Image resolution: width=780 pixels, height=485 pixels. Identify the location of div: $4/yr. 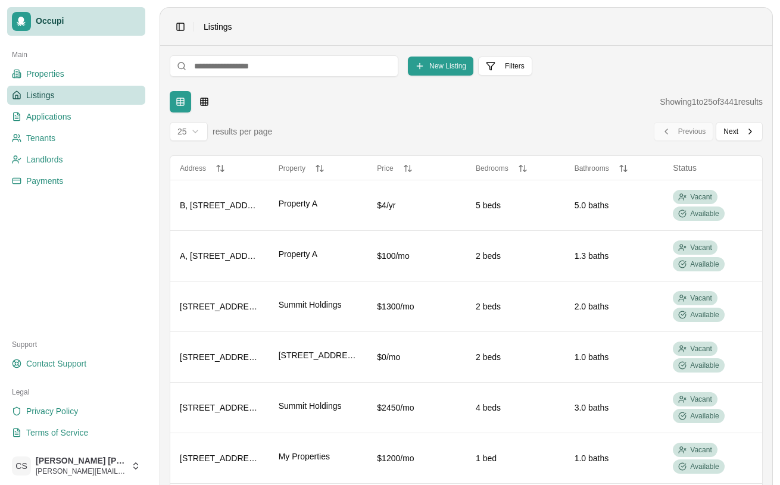
(417, 205).